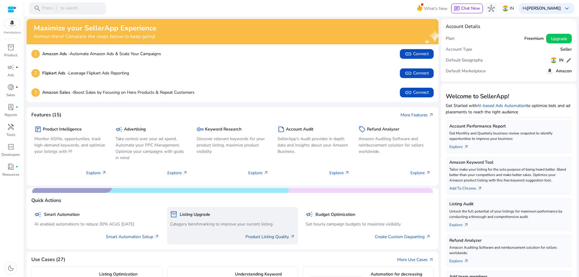 Image resolution: width=579 pixels, height=277 pixels. Describe the element at coordinates (11, 55) in the screenshot. I see `p: Product` at that location.